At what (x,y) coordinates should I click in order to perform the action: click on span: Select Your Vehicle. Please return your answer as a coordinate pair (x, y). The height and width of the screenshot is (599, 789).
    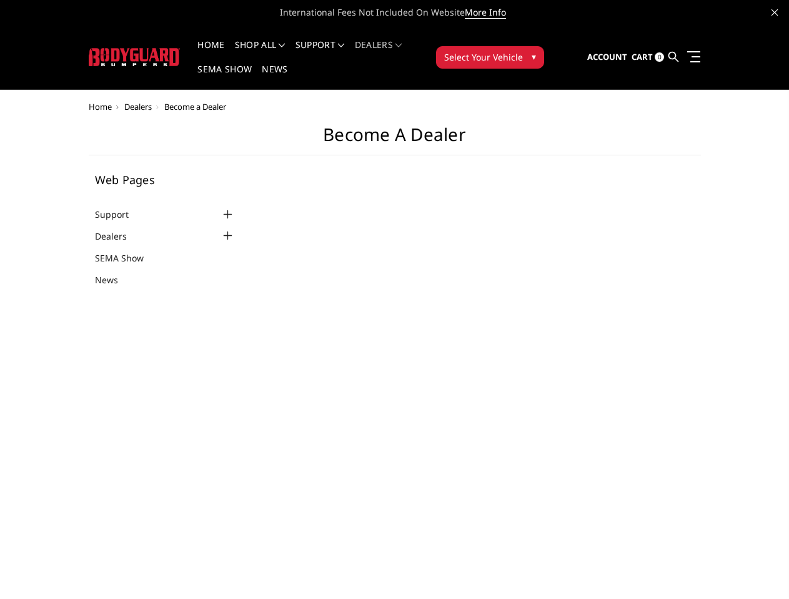
    Looking at the image, I should click on (483, 57).